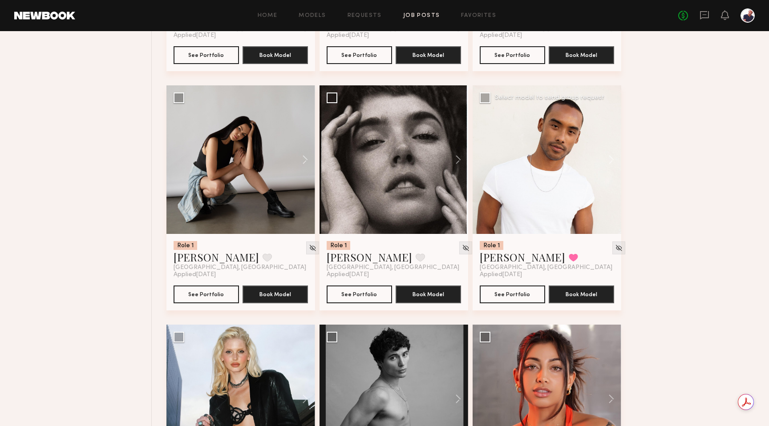 Image resolution: width=769 pixels, height=426 pixels. What do you see at coordinates (365, 16) in the screenshot?
I see `a: Requests` at bounding box center [365, 16].